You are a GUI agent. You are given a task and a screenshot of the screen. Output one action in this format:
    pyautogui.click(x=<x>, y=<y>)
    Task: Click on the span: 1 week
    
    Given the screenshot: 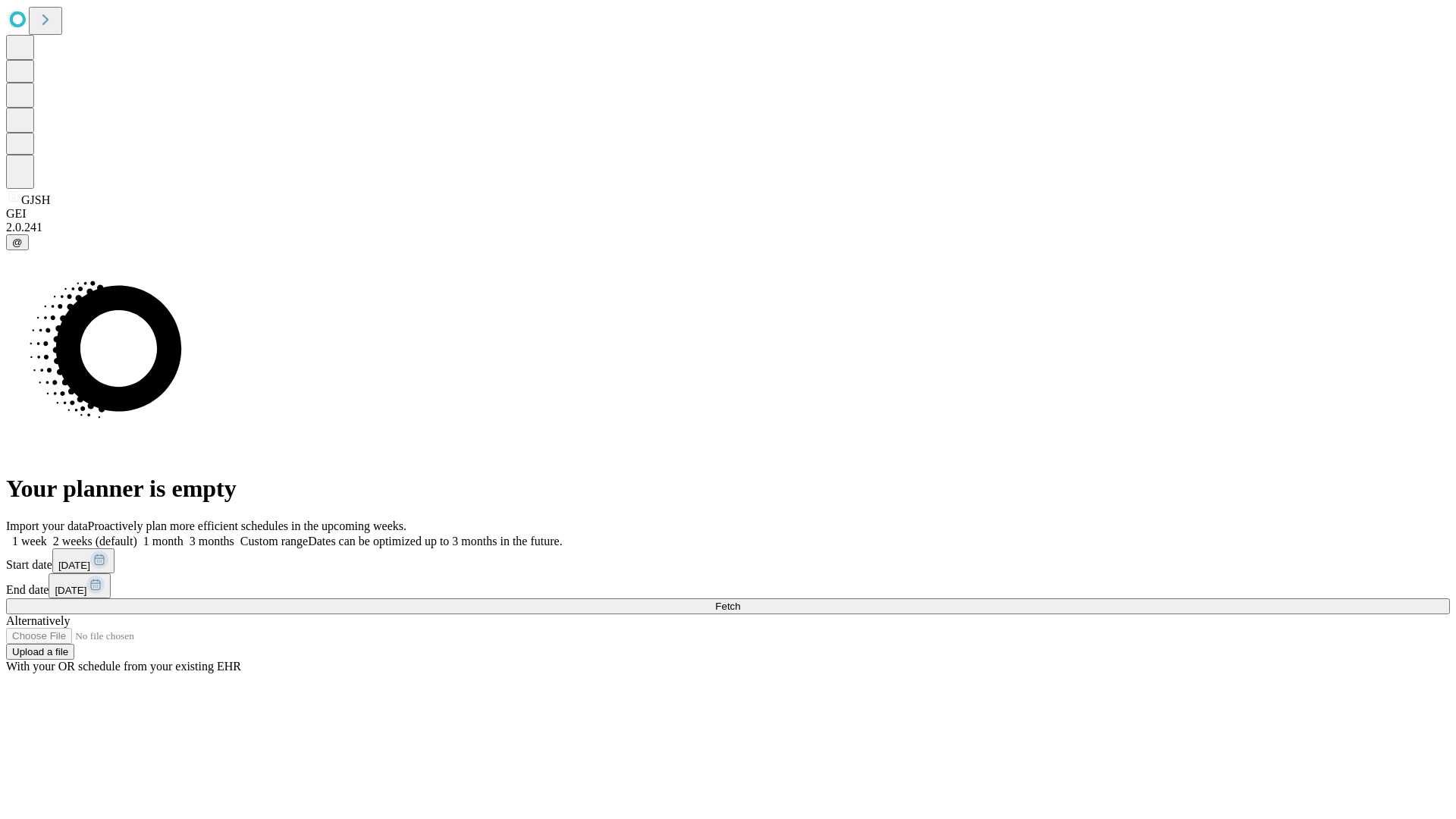 What is the action you would take?
    pyautogui.click(x=29, y=540)
    